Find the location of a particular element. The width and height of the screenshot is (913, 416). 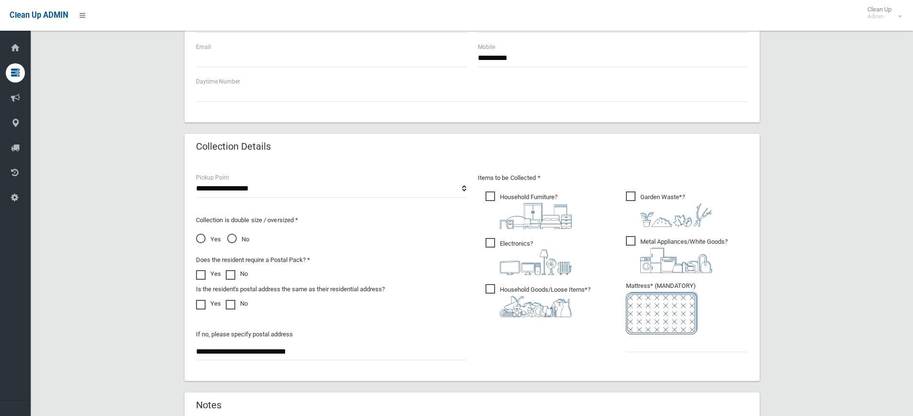

span: Garden Waste* is located at coordinates (669, 209).